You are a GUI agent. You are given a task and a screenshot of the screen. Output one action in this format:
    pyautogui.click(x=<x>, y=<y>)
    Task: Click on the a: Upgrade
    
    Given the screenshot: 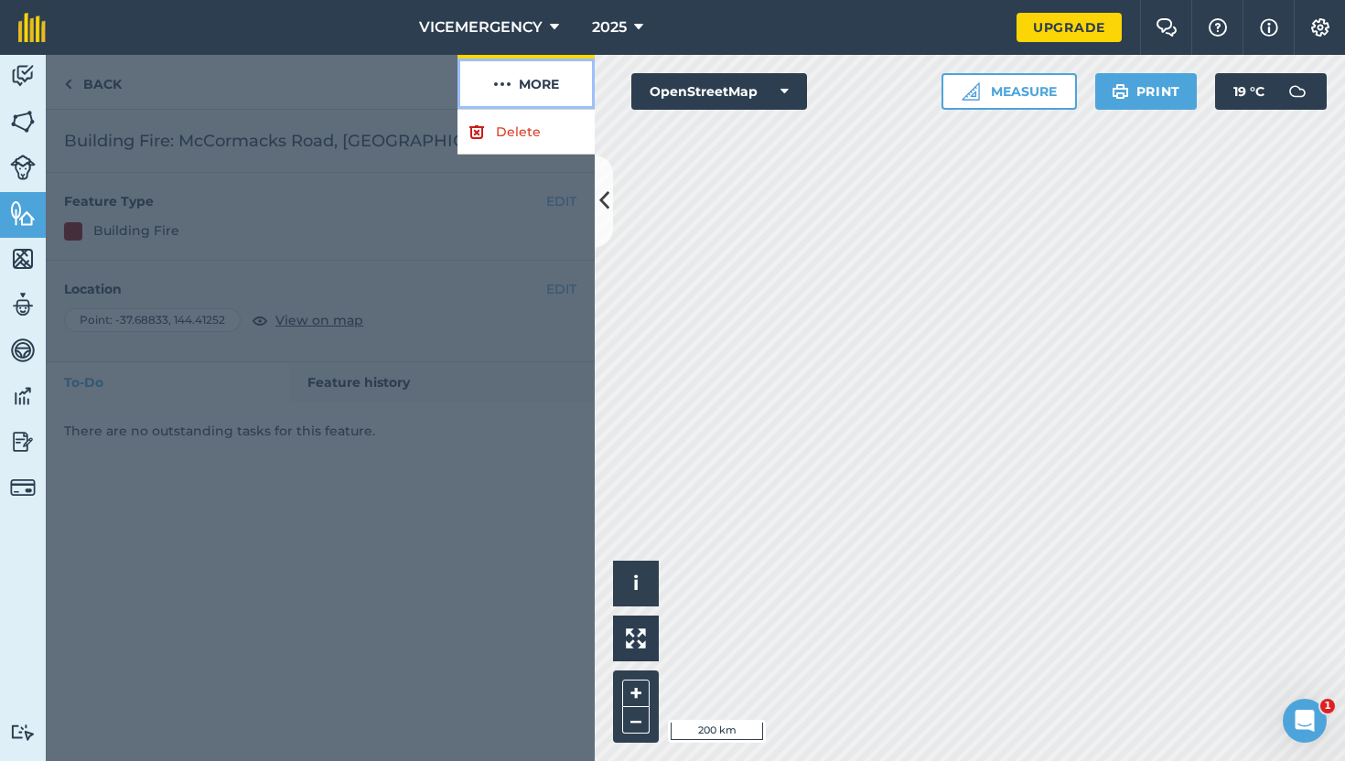 What is the action you would take?
    pyautogui.click(x=1068, y=27)
    